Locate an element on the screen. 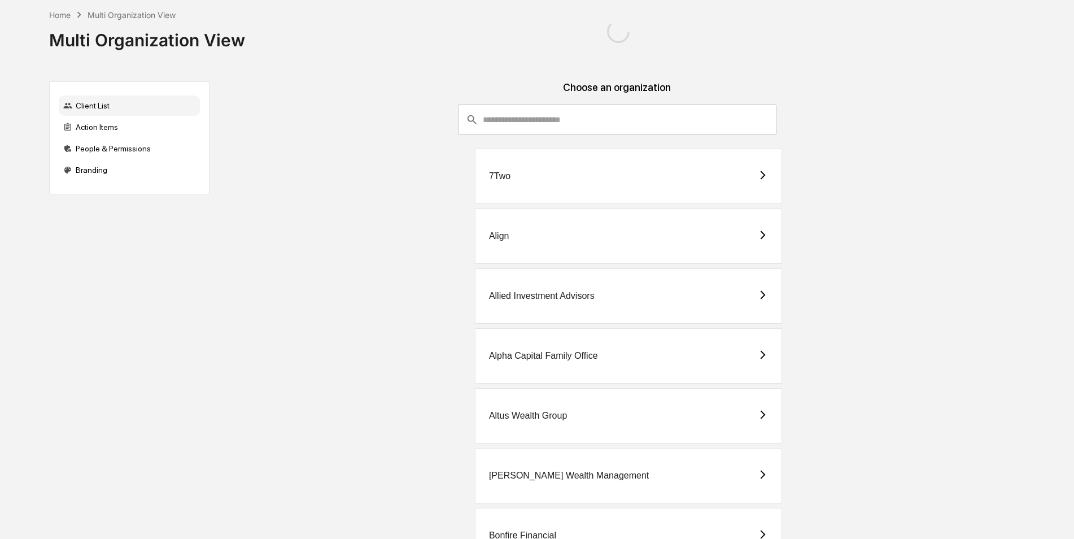  div: Client List is located at coordinates (129, 106).